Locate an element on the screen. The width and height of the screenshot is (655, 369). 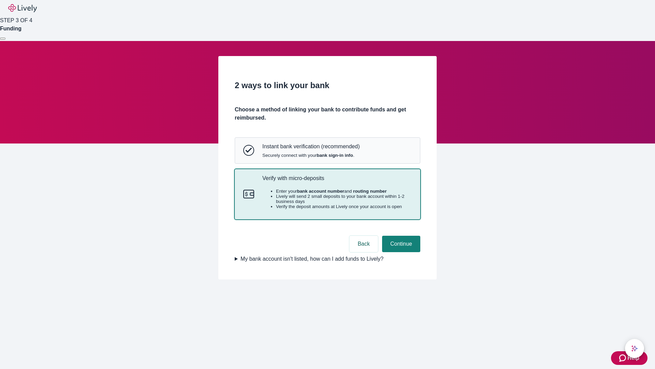
button: Micro-depositsVerify with micro-depositsEnter yourbank account numberand routing numberLively wil... is located at coordinates (328, 194).